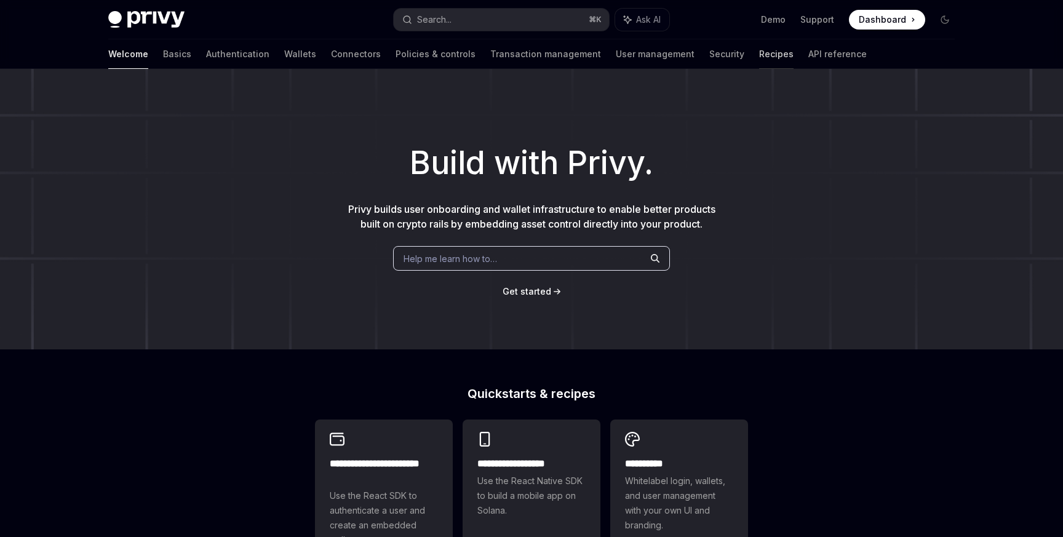 The width and height of the screenshot is (1063, 537). What do you see at coordinates (146, 20) in the screenshot?
I see `img: dark logo` at bounding box center [146, 20].